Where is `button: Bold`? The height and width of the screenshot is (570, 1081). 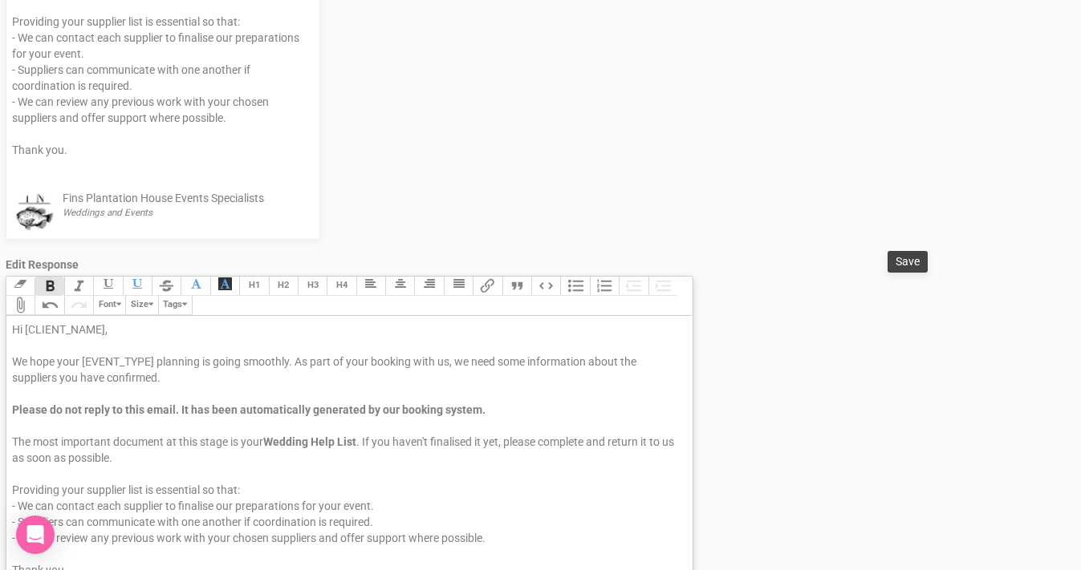
button: Bold is located at coordinates (49, 286).